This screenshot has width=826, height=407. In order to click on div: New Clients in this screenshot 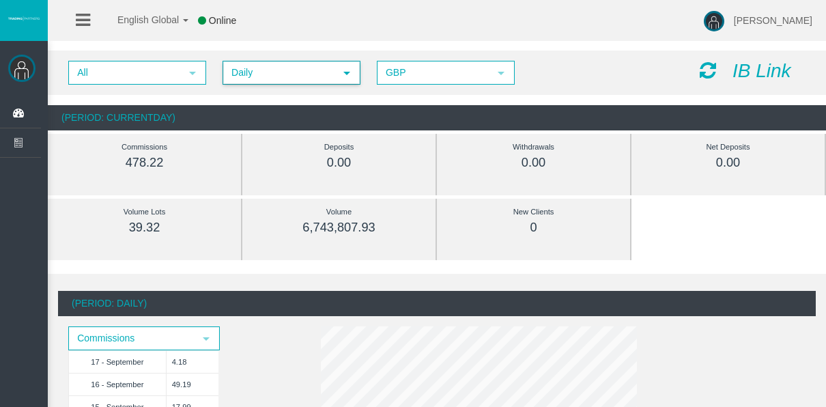, I will do `click(533, 212)`.